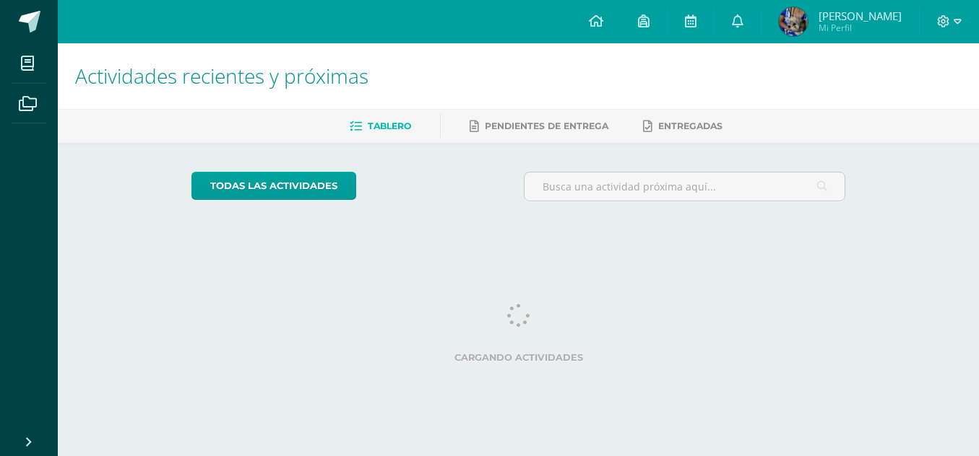 The width and height of the screenshot is (979, 456). I want to click on span: Tablero, so click(389, 126).